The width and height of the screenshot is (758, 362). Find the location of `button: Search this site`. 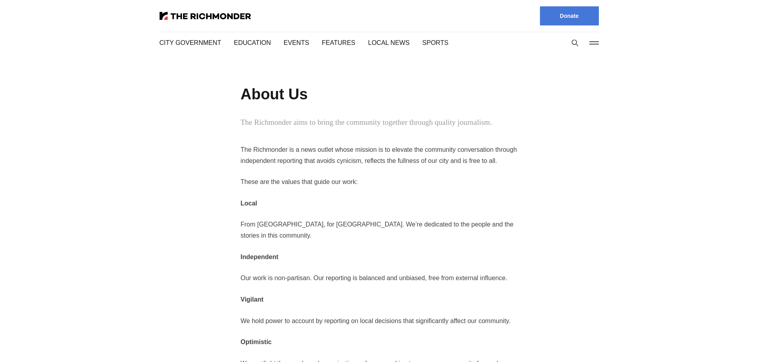

button: Search this site is located at coordinates (575, 43).